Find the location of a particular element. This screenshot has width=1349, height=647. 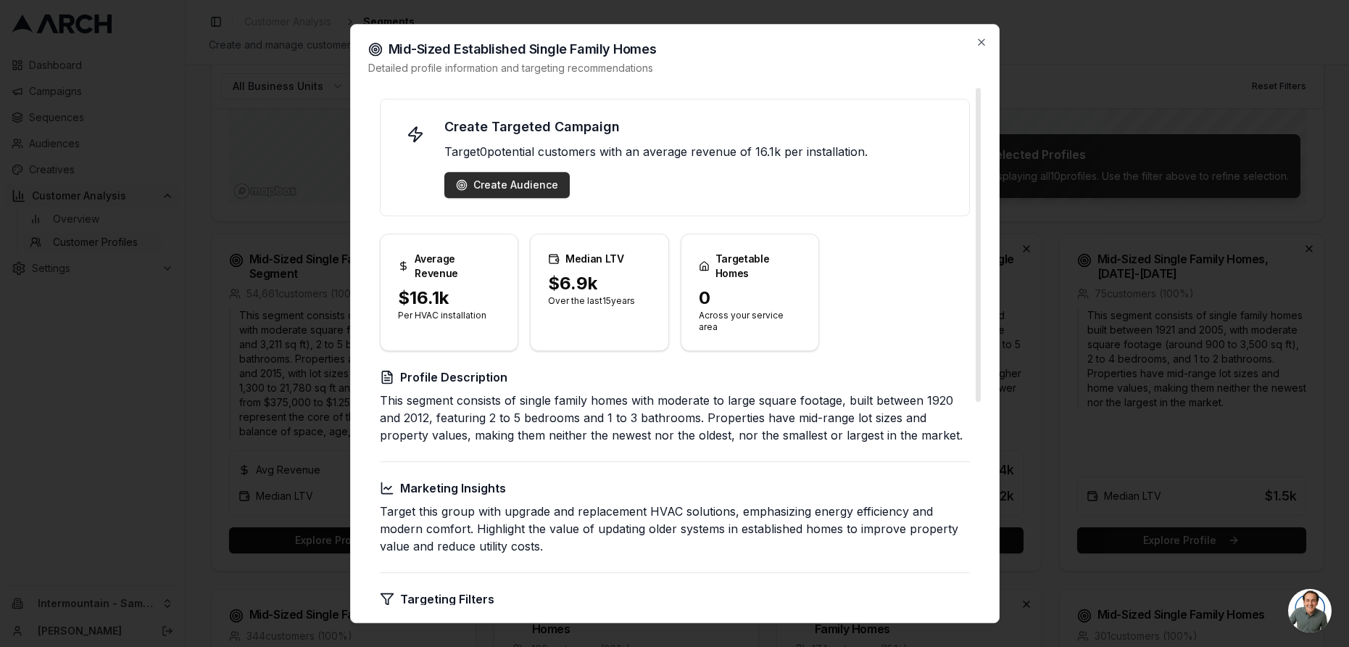

p: Detailed profile information and targeting recommendations is located at coordinates (675, 68).